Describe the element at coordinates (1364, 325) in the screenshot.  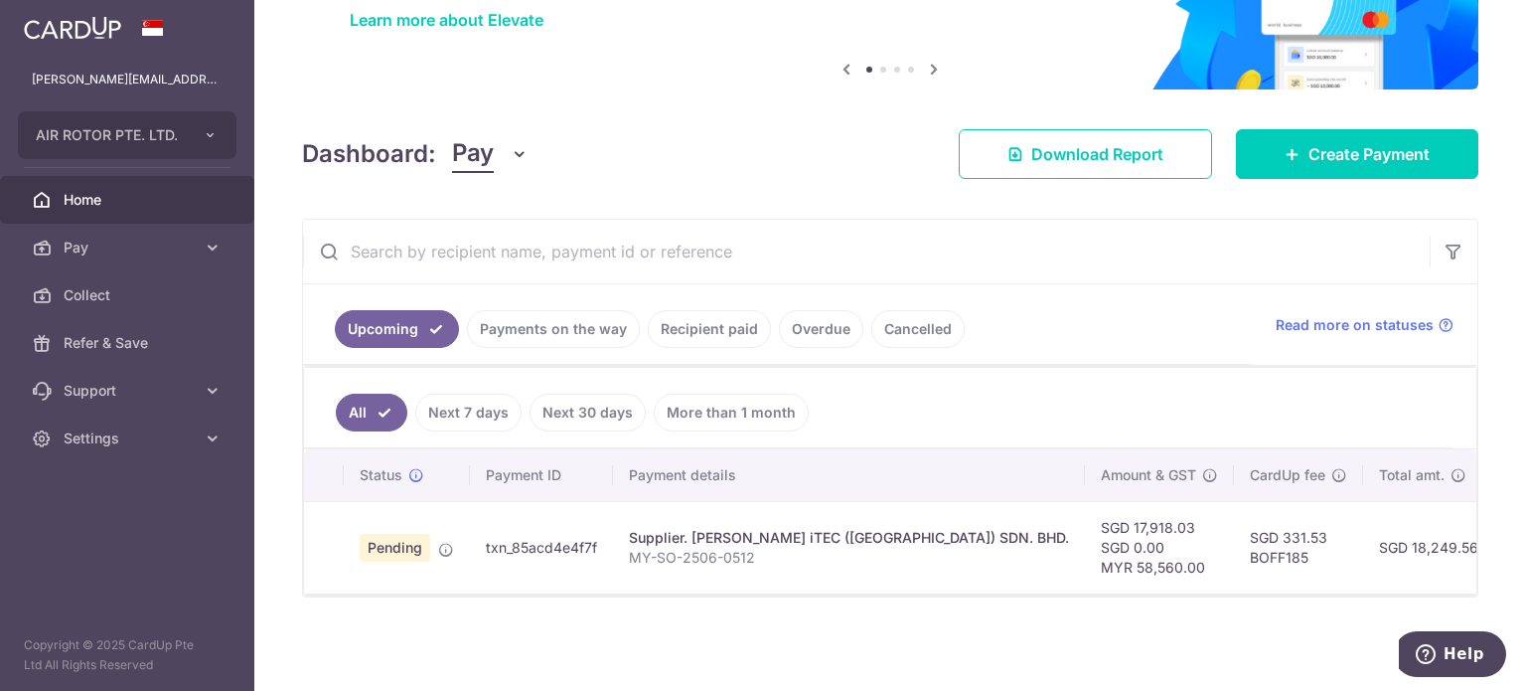
I see `a: Read more on statuses` at that location.